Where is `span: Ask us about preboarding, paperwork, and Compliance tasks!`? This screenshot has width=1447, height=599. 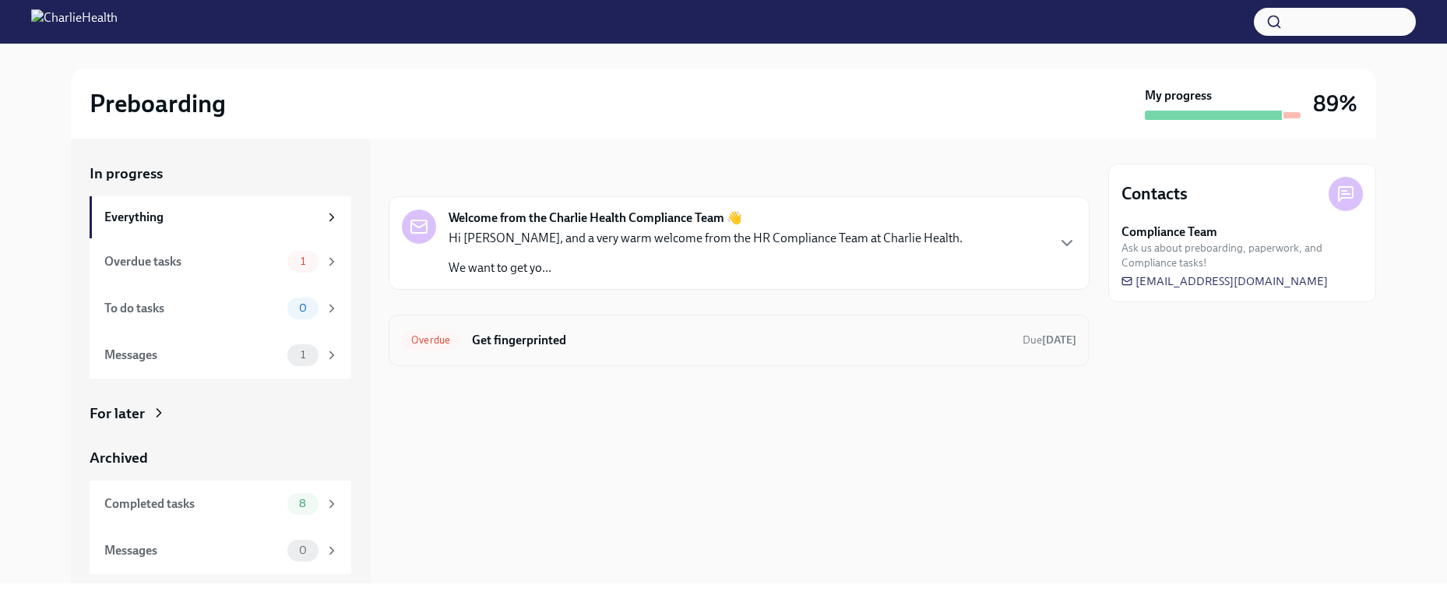 span: Ask us about preboarding, paperwork, and Compliance tasks! is located at coordinates (1243, 256).